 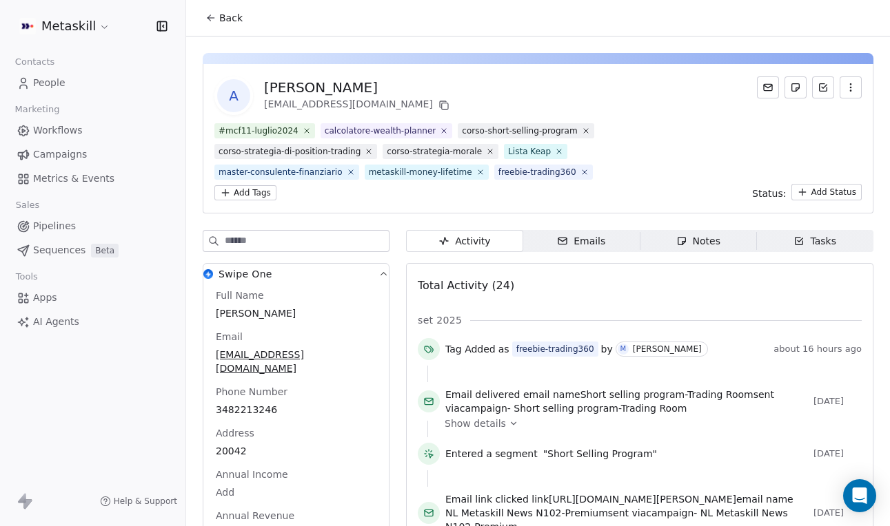 What do you see at coordinates (92, 298) in the screenshot?
I see `a: Apps` at bounding box center [92, 298].